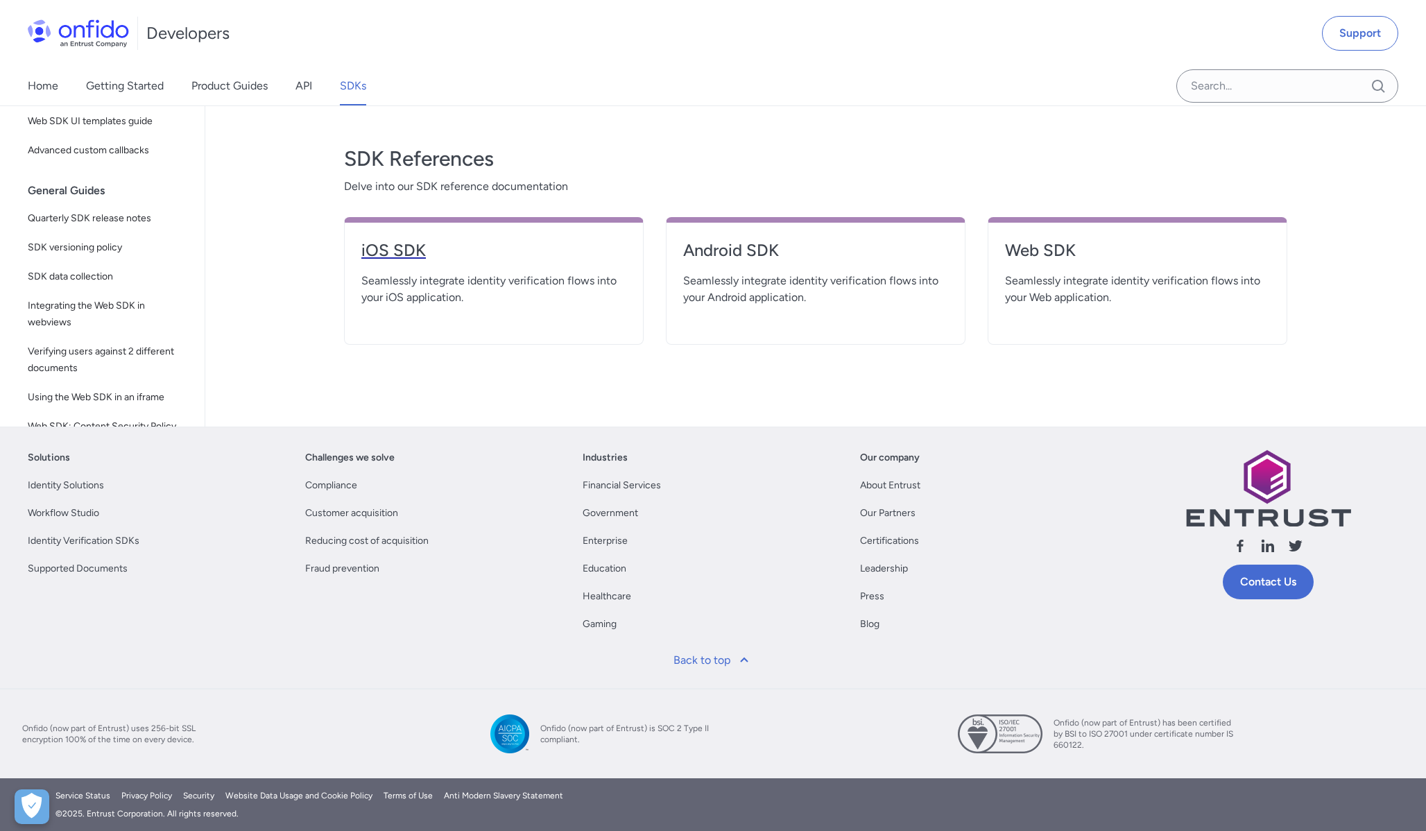 This screenshot has height=831, width=1426. I want to click on span: SDK versioning policy, so click(107, 248).